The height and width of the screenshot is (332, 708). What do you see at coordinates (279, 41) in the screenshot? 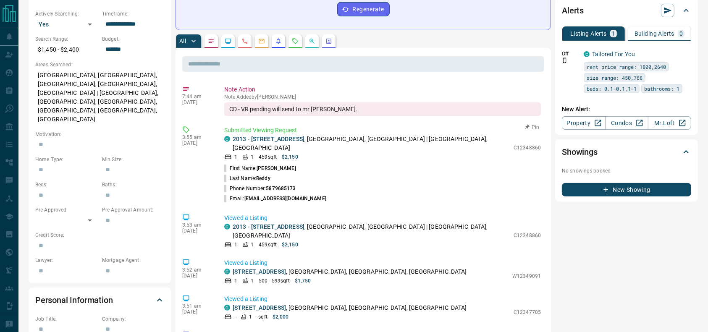
I see `svg: Listing Alerts` at bounding box center [279, 41].